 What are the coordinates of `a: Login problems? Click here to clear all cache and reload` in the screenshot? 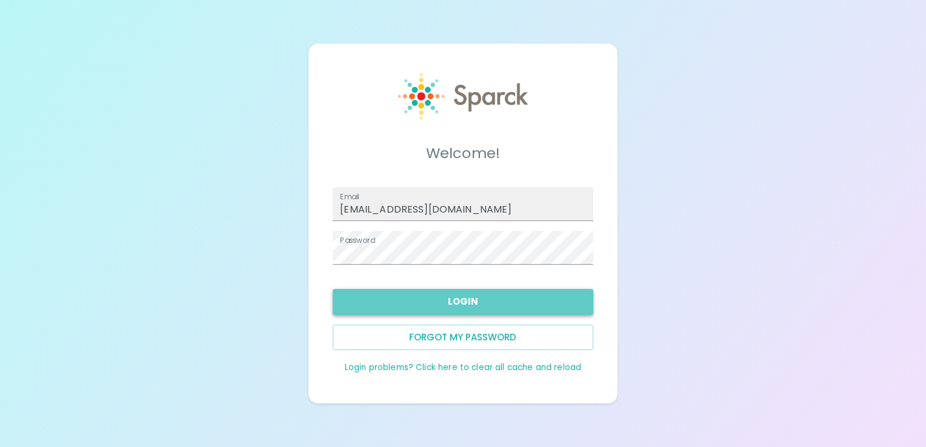 It's located at (463, 367).